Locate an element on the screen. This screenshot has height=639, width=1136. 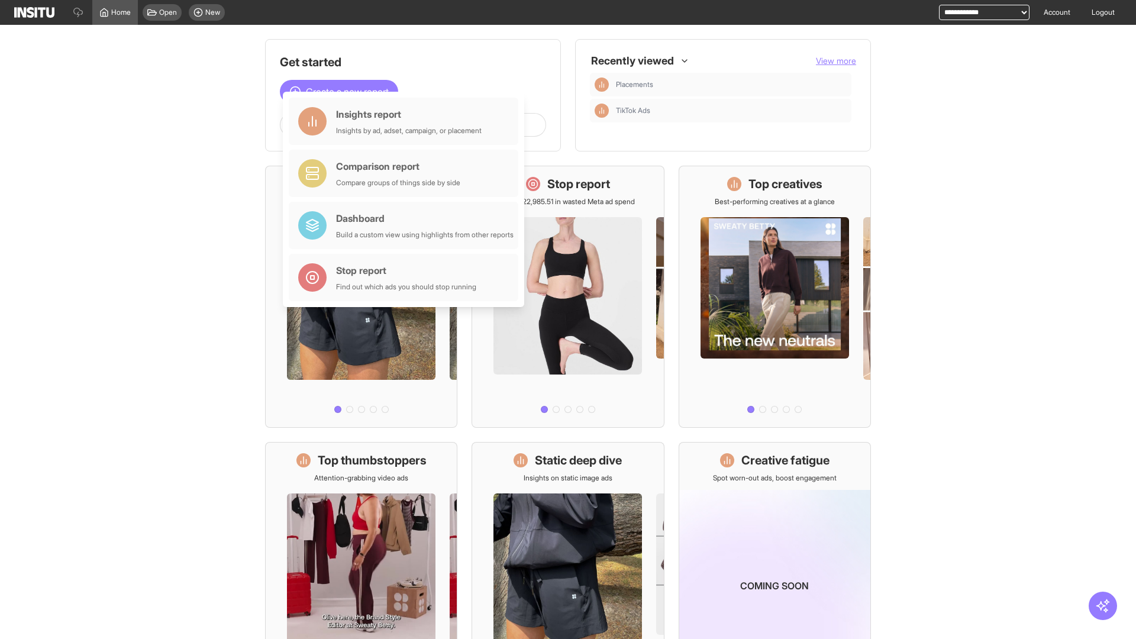
div: Dashboard is located at coordinates (425, 218).